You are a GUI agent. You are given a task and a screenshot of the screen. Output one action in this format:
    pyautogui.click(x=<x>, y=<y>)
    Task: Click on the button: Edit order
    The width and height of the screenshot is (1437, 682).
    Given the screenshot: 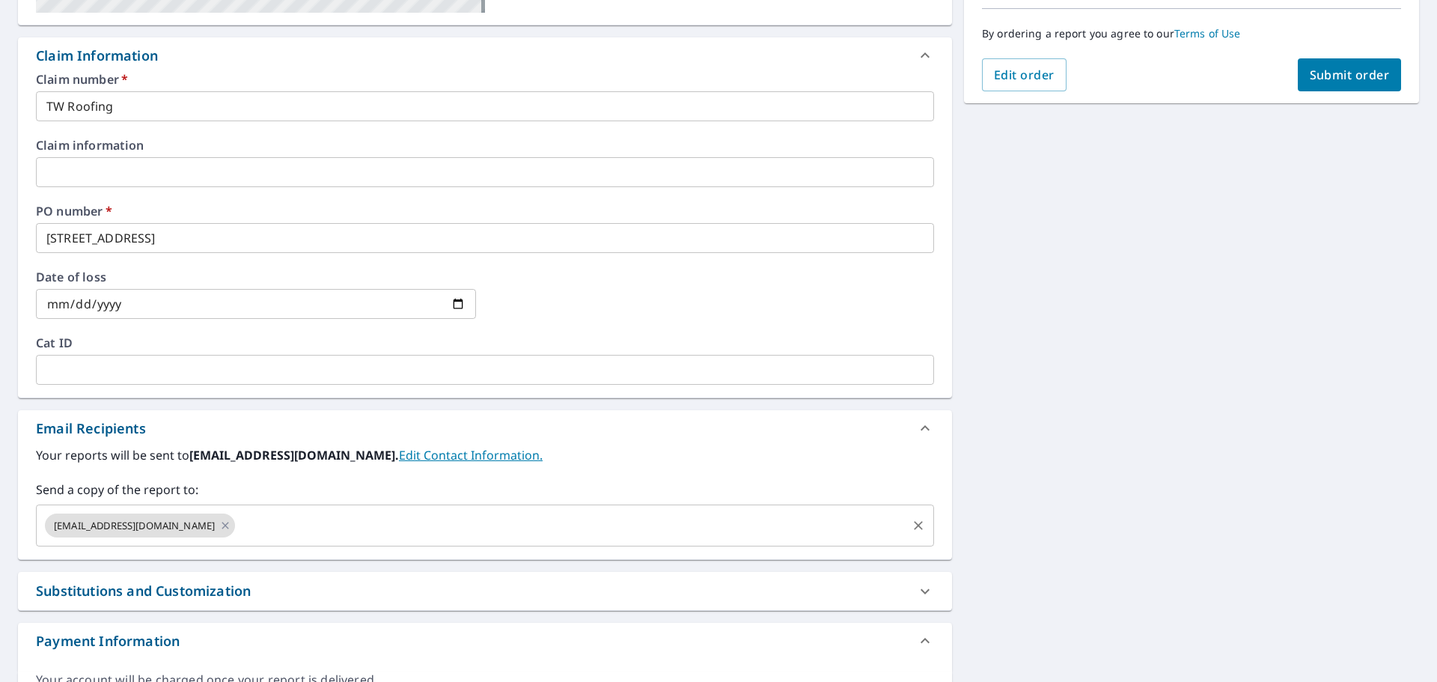 What is the action you would take?
    pyautogui.click(x=1024, y=75)
    